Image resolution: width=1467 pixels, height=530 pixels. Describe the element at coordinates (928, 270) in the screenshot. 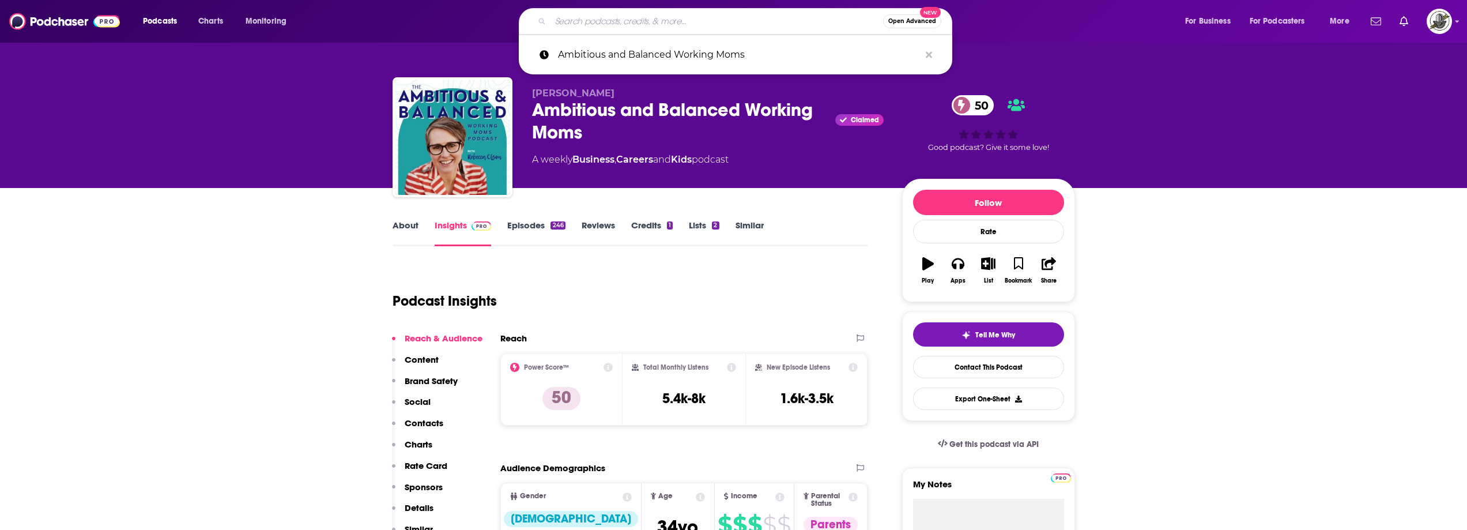

I see `button: Play` at that location.